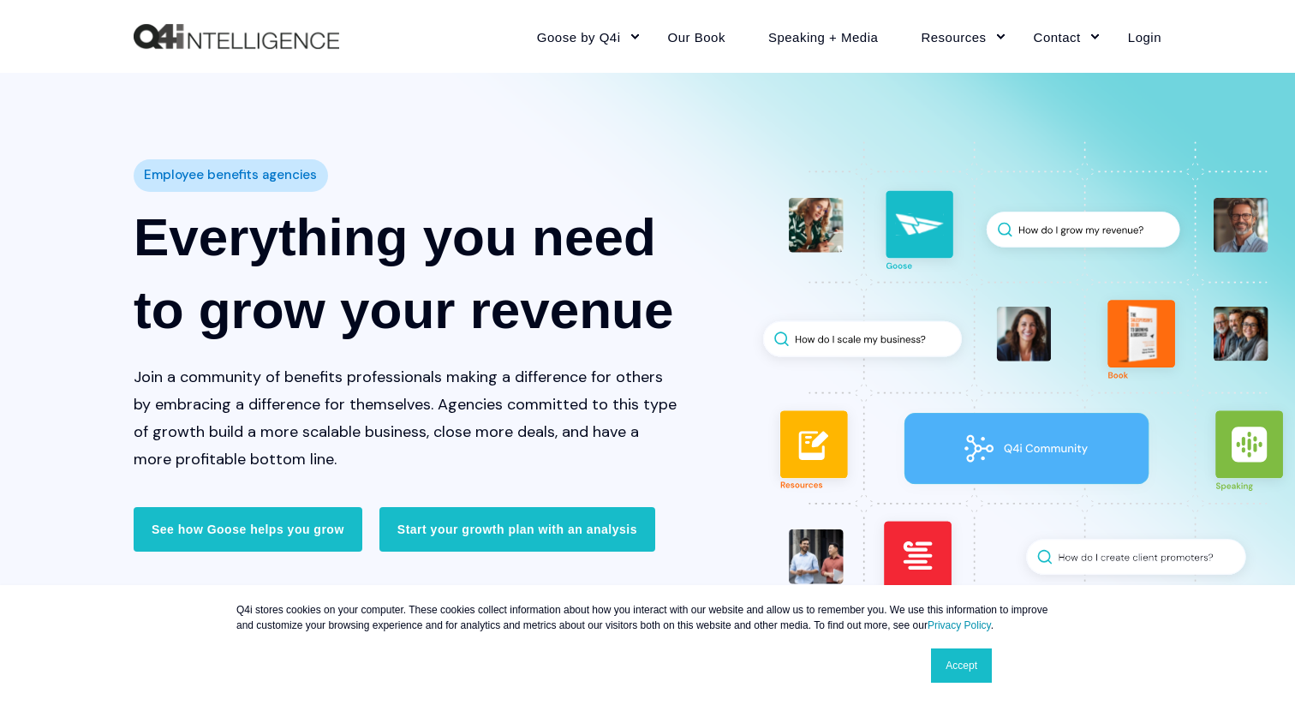  What do you see at coordinates (517, 529) in the screenshot?
I see `a: Start your growth plan with an analysis` at bounding box center [517, 529].